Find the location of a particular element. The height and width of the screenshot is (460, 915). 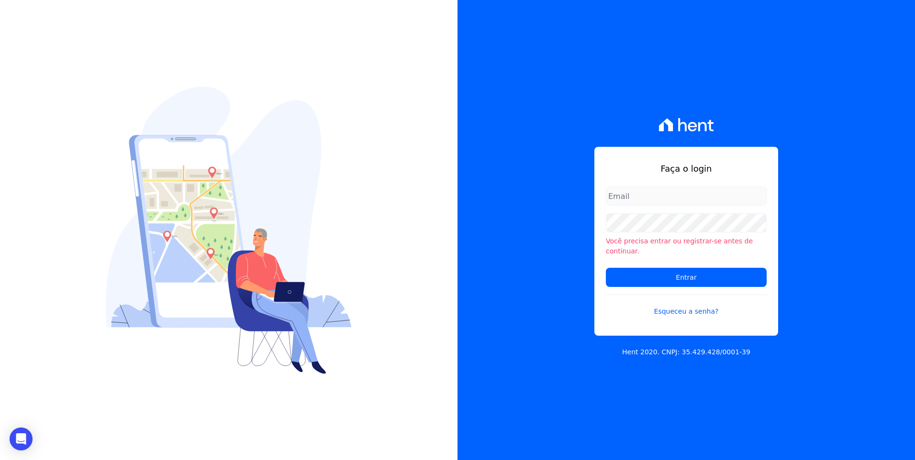

img: Login is located at coordinates (229, 230).